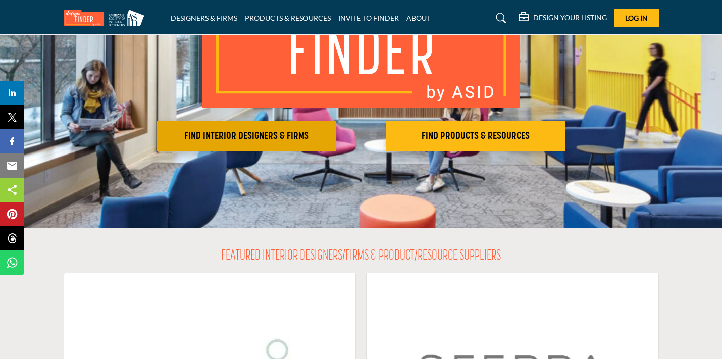 This screenshot has width=722, height=359. Describe the element at coordinates (570, 18) in the screenshot. I see `h5: DESIGN YOUR LISTING` at that location.